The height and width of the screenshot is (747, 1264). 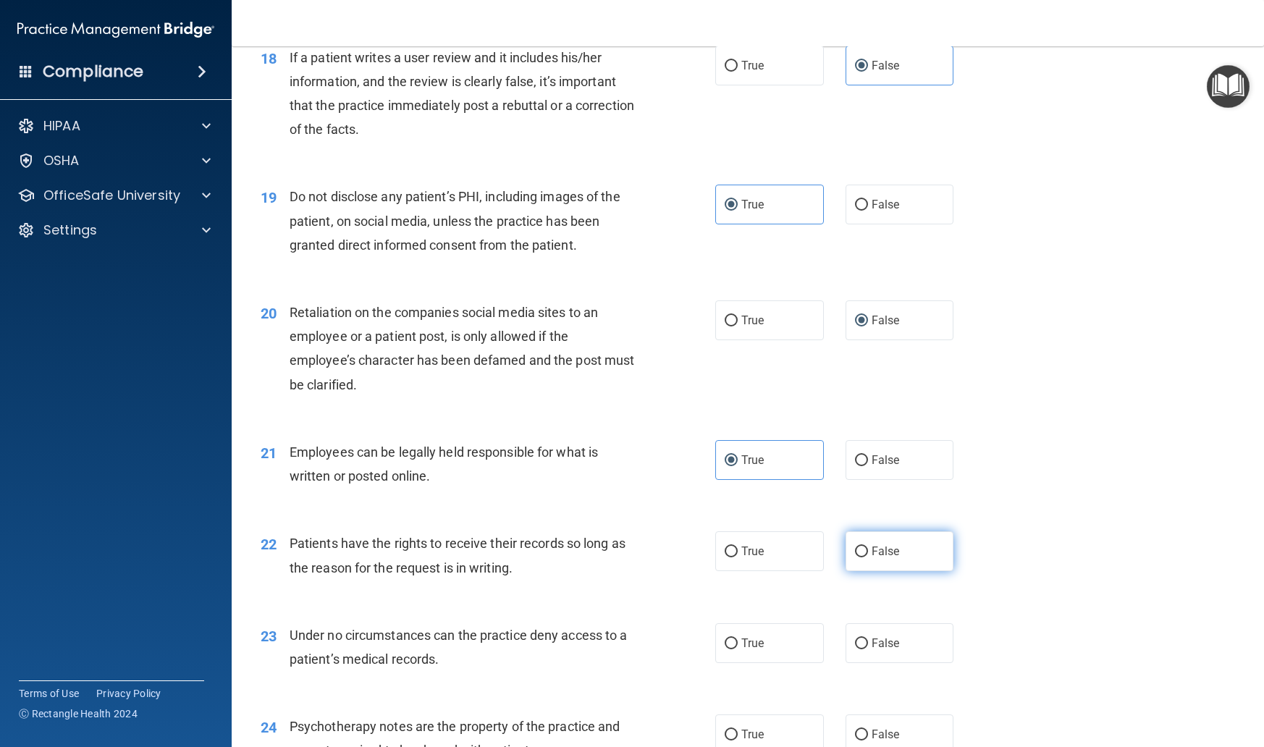 I want to click on p: HIPAA, so click(x=62, y=126).